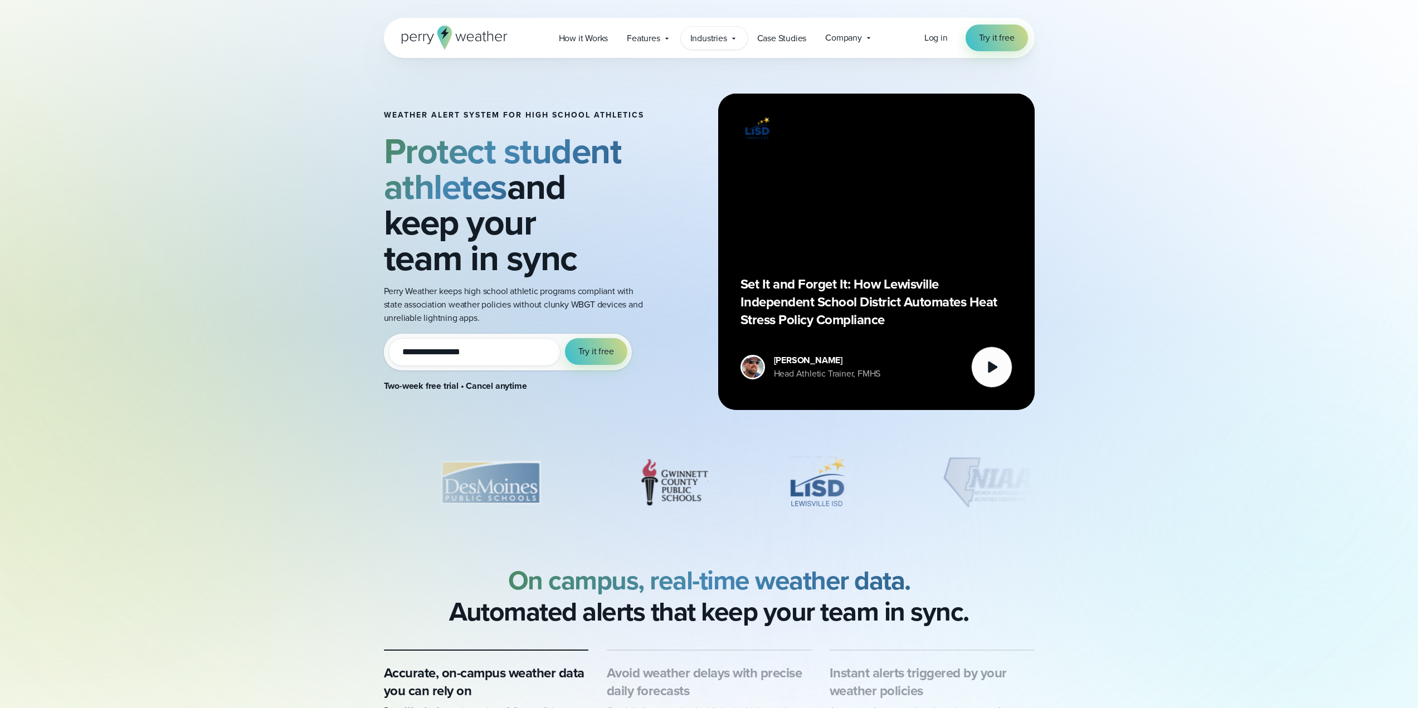 This screenshot has width=1418, height=708. What do you see at coordinates (643, 38) in the screenshot?
I see `span: Features` at bounding box center [643, 38].